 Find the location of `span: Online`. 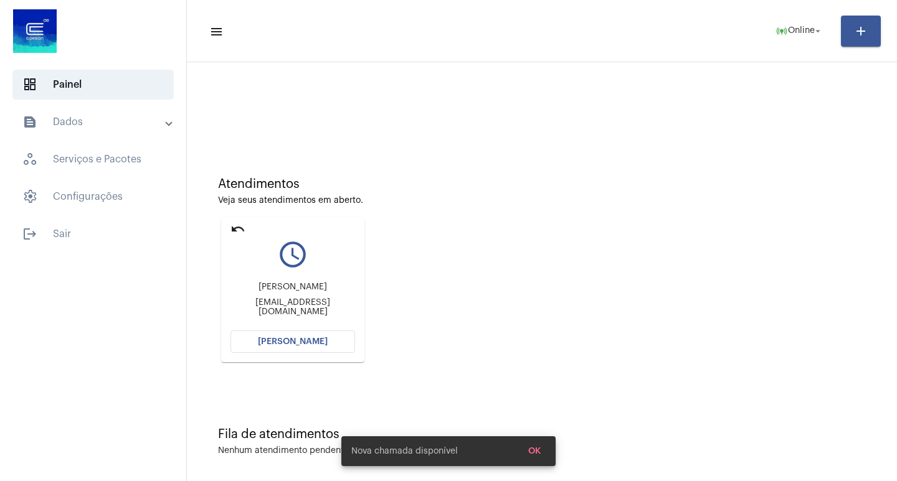

span: Online is located at coordinates (801, 31).